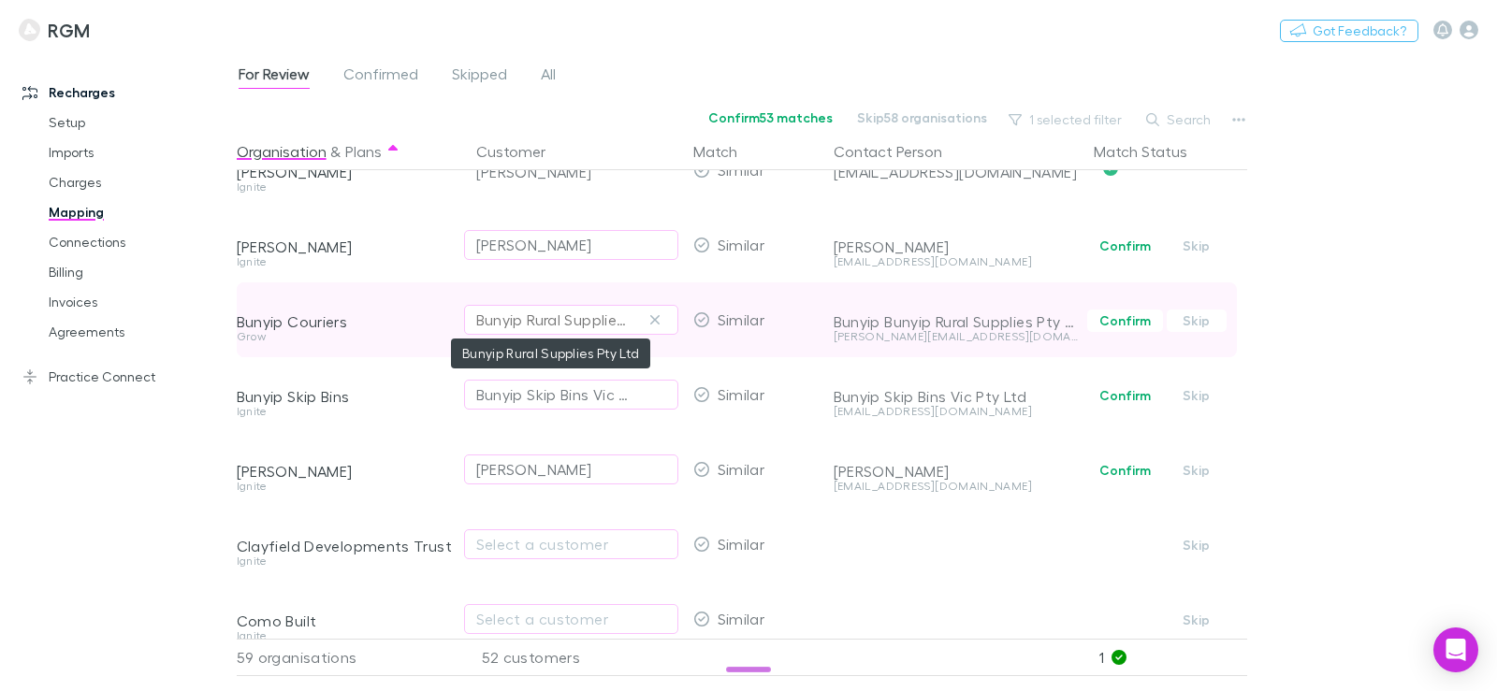  Describe the element at coordinates (282, 152) in the screenshot. I see `button: Organisation` at that location.